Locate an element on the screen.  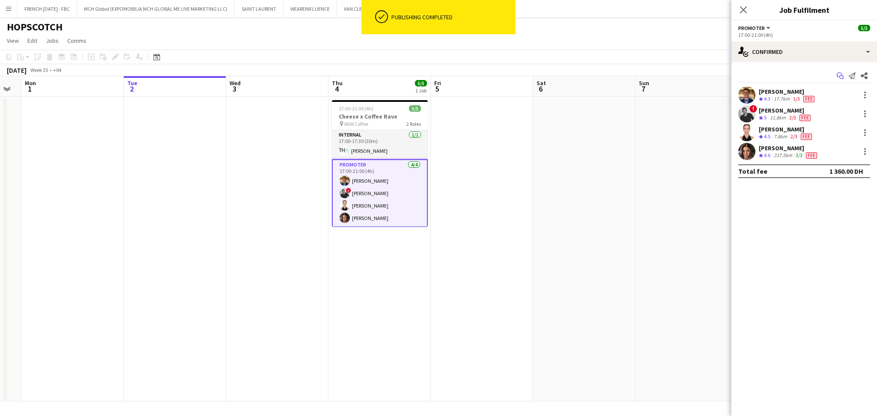
h3: Job Fulfilment is located at coordinates (804, 10).